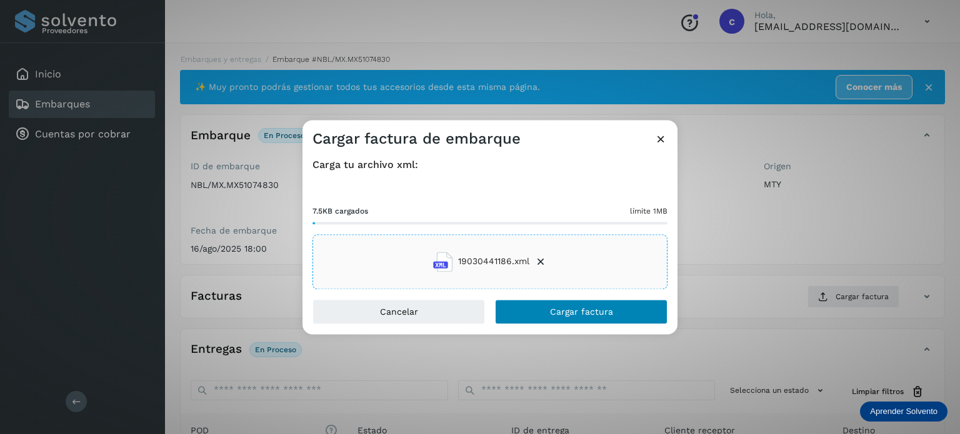 The width and height of the screenshot is (960, 434). I want to click on div: Aprender Solvento, so click(903, 412).